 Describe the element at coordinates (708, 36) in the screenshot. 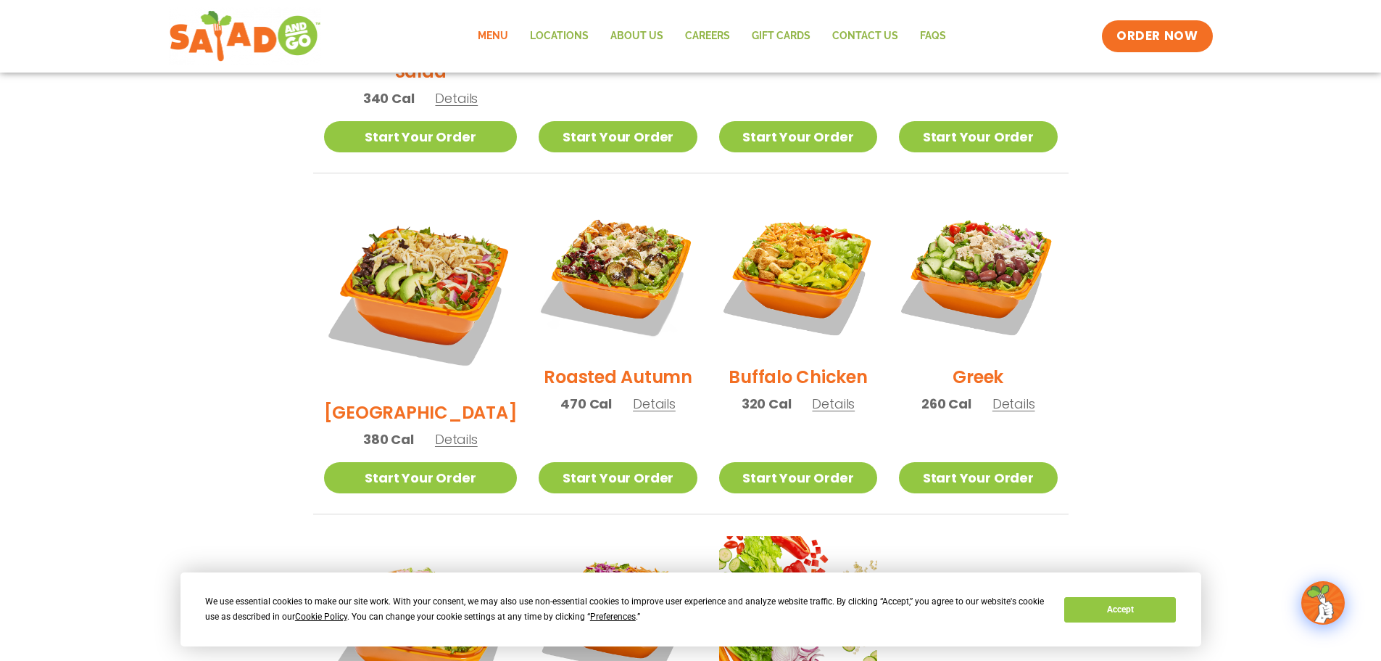

I see `a: Careers` at that location.